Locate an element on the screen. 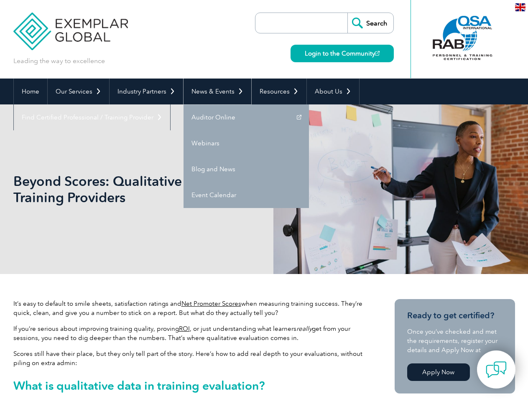 This screenshot has width=528, height=401. a: Auditor Online is located at coordinates (246, 117).